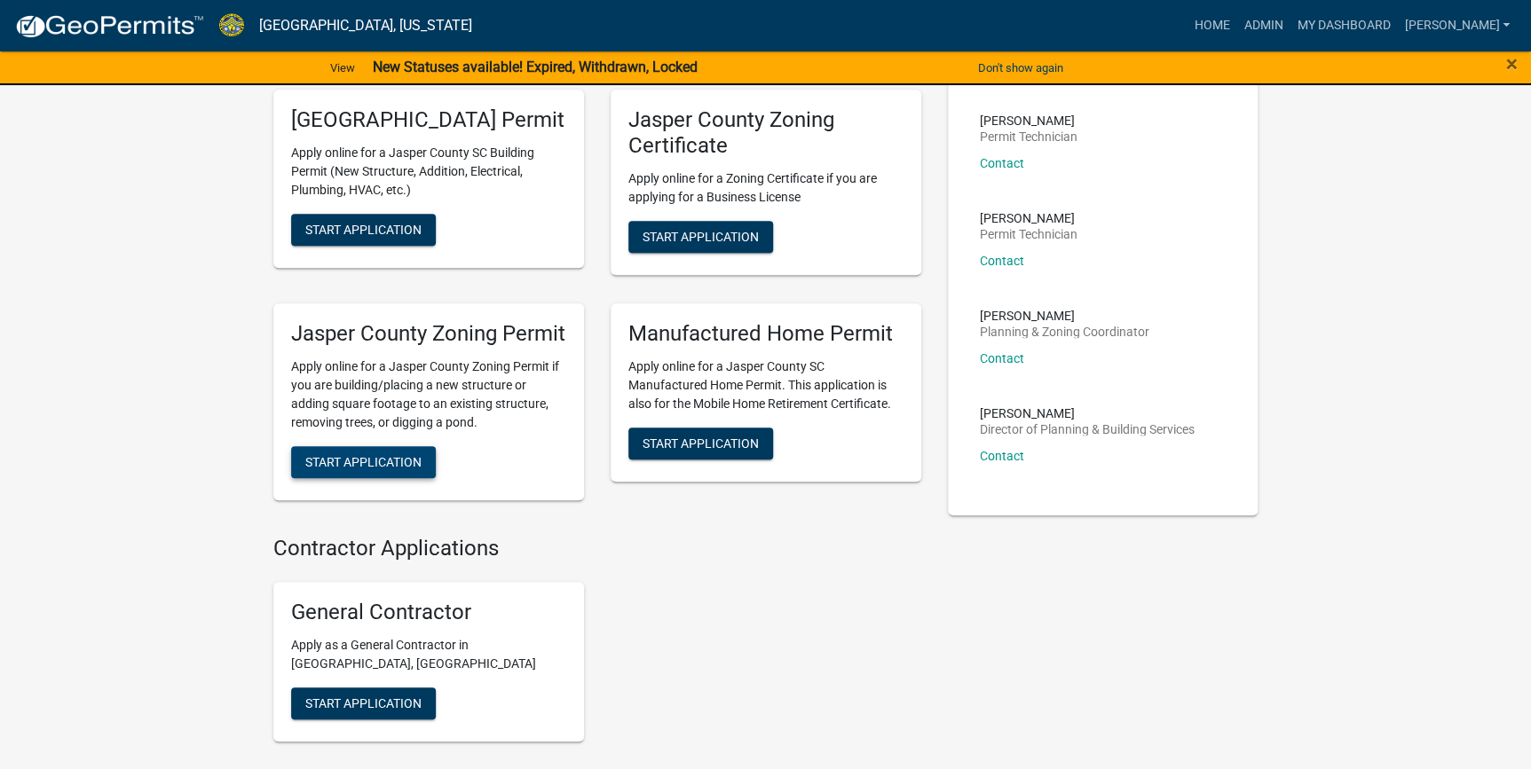  I want to click on wm-workflow-list-section: Applications, so click(597, 278).